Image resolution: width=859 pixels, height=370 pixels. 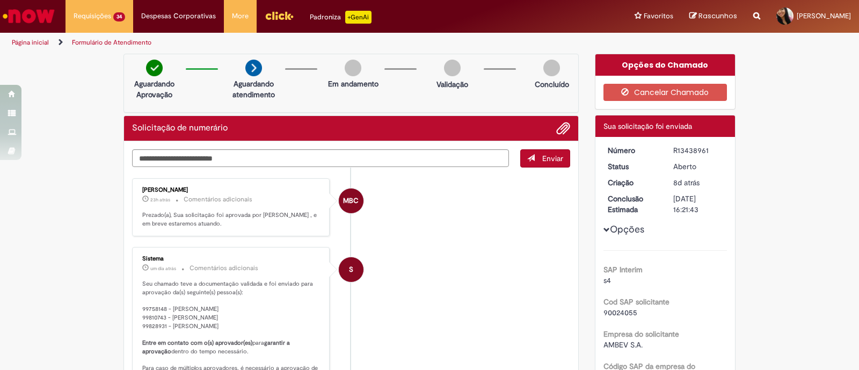 I want to click on span: 90024055, so click(x=620, y=313).